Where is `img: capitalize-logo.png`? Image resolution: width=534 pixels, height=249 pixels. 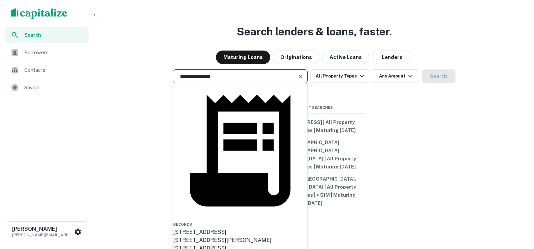
img: capitalize-logo.png is located at coordinates (39, 13).